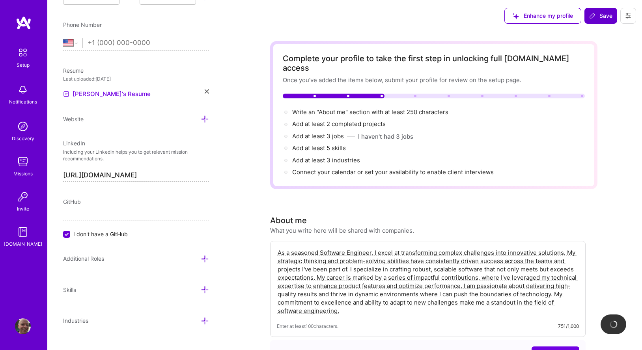  Describe the element at coordinates (23, 173) in the screenshot. I see `div: Missions` at that location.